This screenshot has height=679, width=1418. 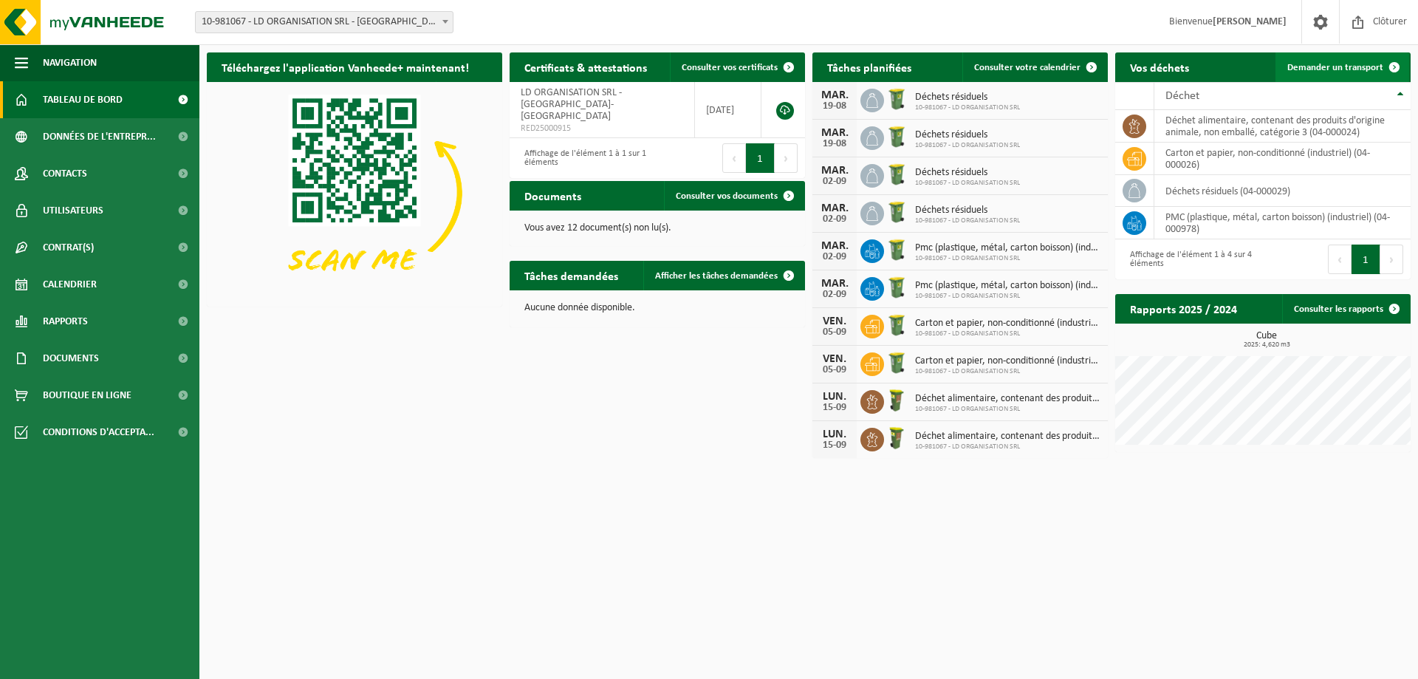 I want to click on a: Consulter vos certificats, so click(x=736, y=67).